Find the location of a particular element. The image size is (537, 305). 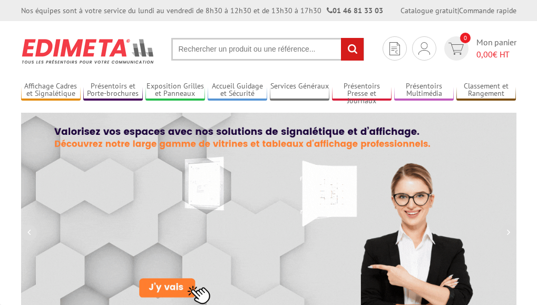

input: Rechercher un produit ou une référence... is located at coordinates (268, 49).